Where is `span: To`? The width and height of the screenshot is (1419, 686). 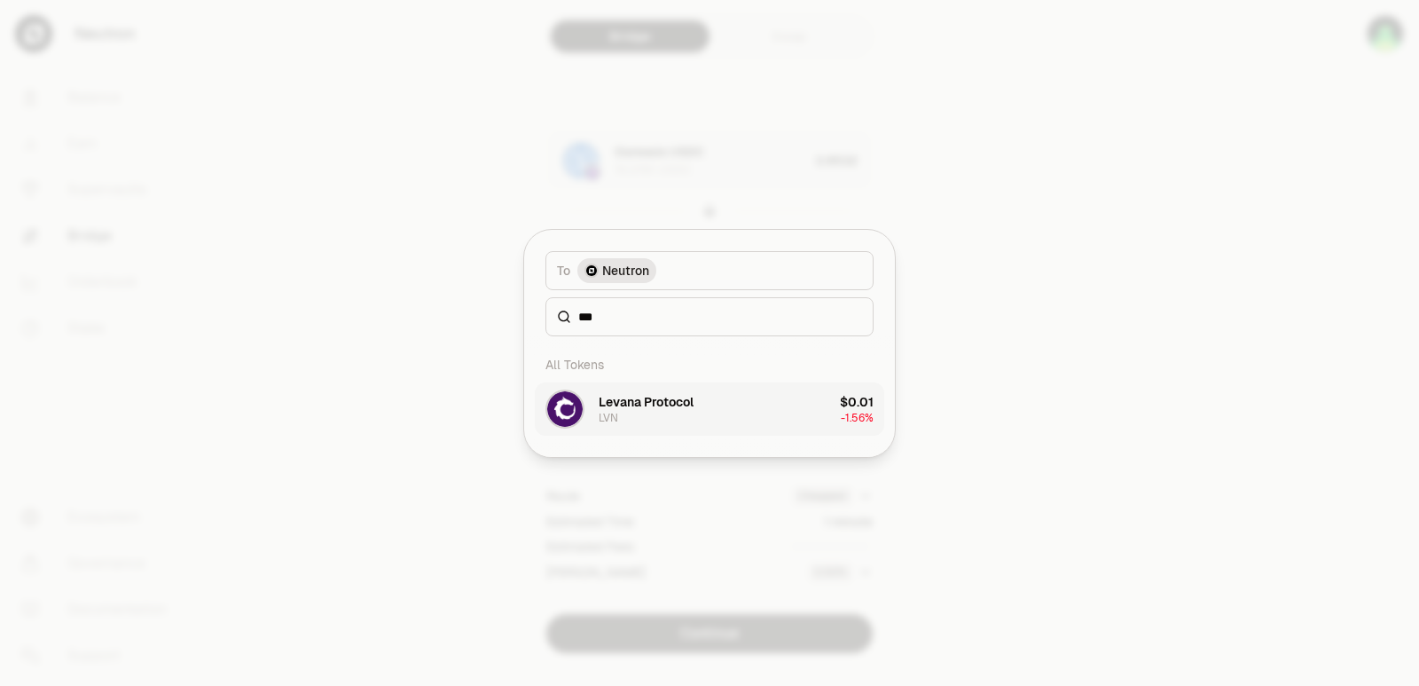 span: To is located at coordinates (563, 270).